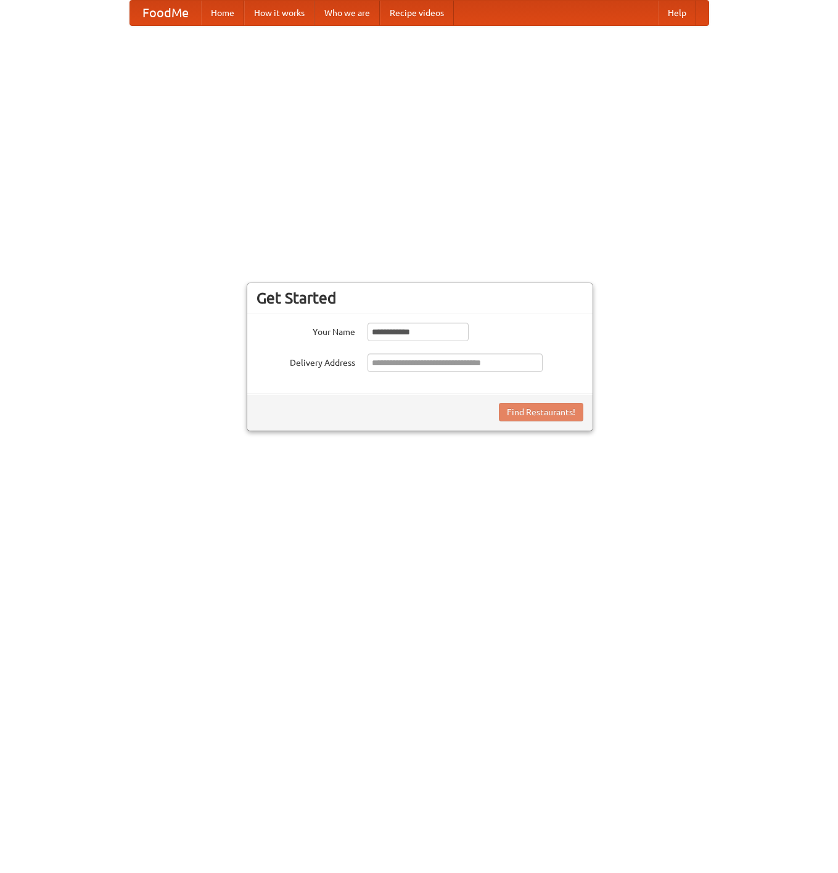 This screenshot has width=838, height=873. I want to click on label: Your Name, so click(306, 330).